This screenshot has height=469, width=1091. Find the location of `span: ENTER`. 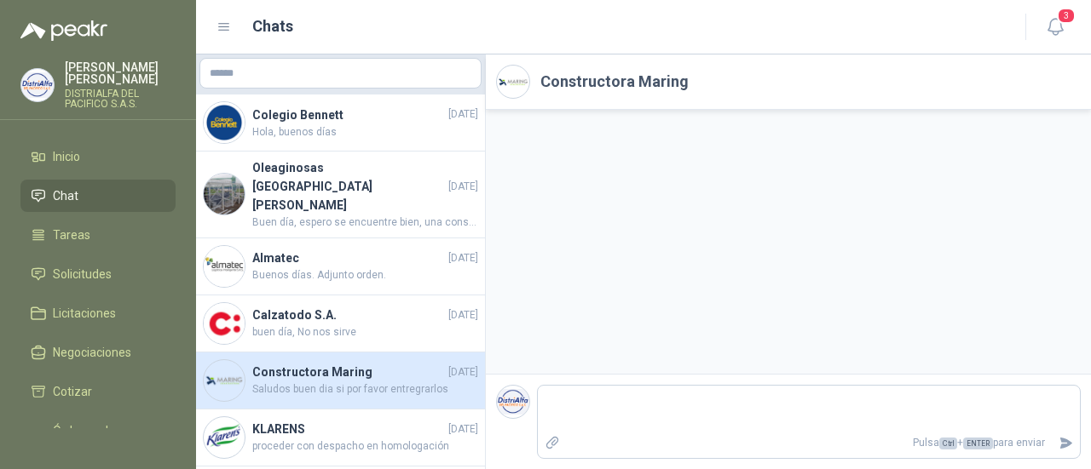

span: ENTER is located at coordinates (977, 444).